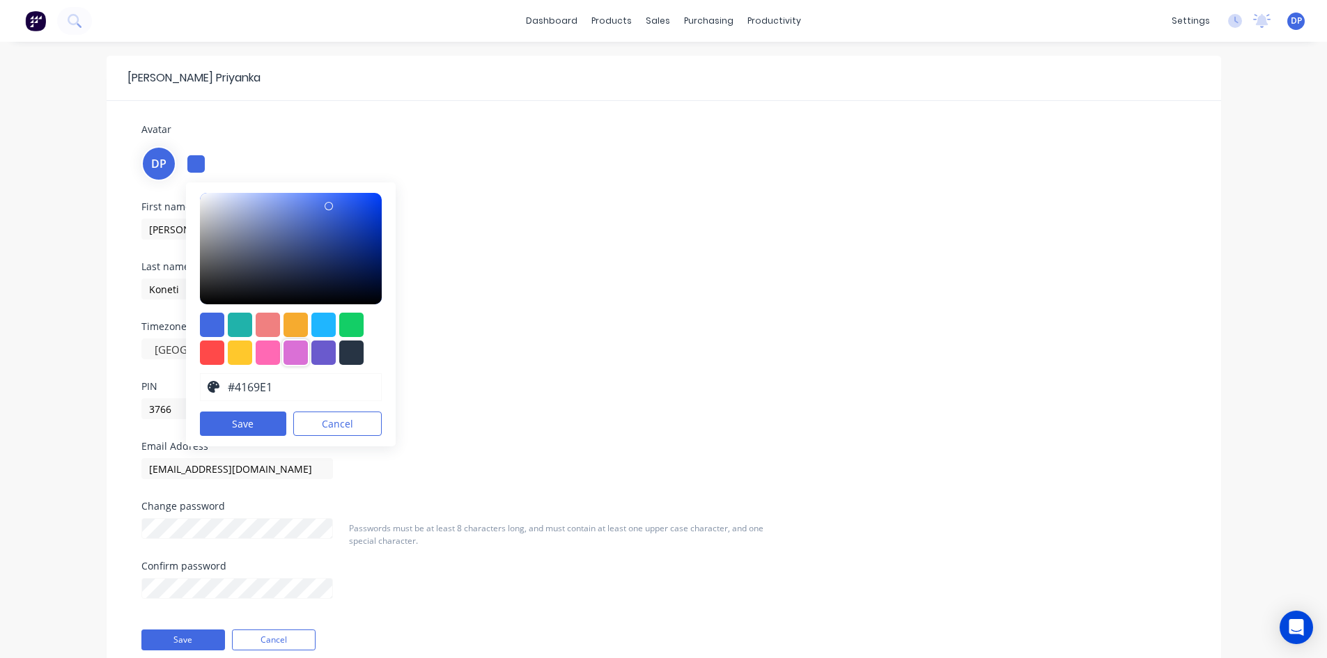  What do you see at coordinates (309, 207) in the screenshot?
I see `div: First name` at bounding box center [309, 207].